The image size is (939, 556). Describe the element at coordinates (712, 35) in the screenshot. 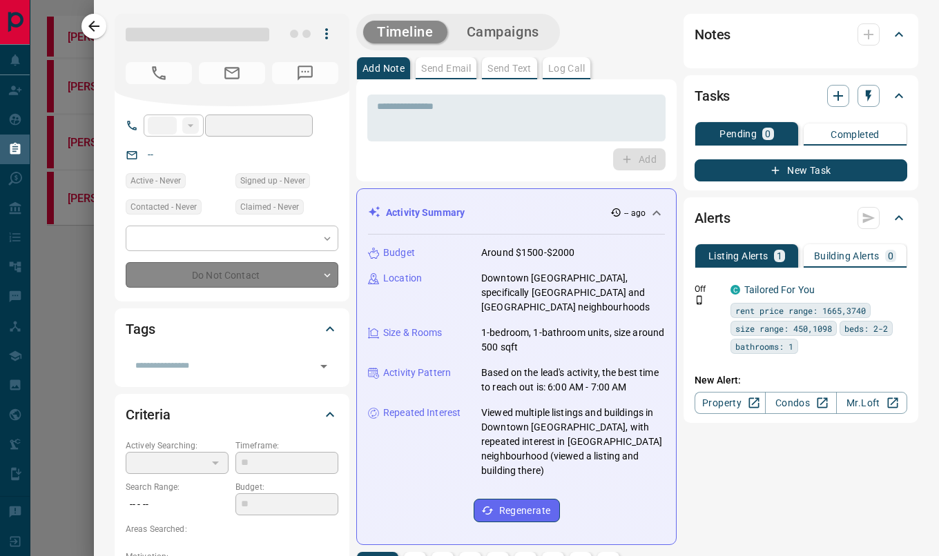

I see `h2: Notes` at that location.